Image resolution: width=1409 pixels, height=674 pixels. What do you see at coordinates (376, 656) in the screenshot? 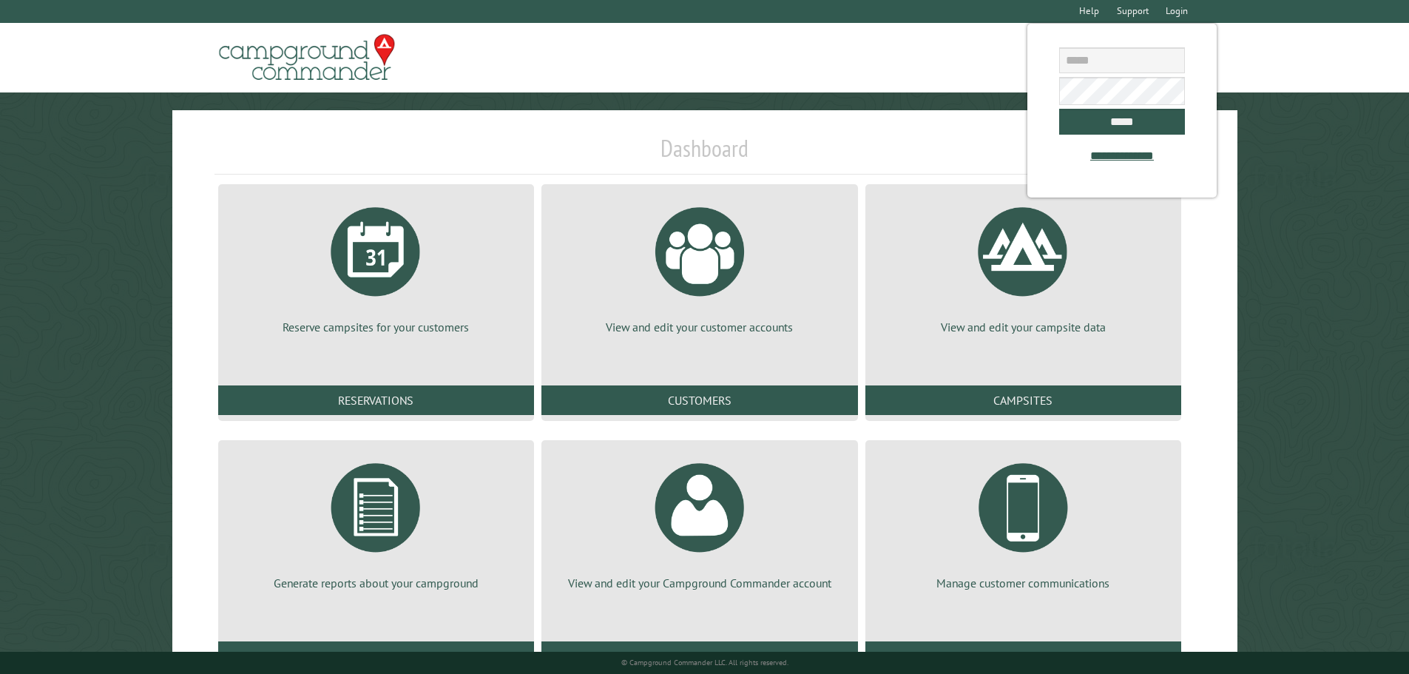
I see `a: Reports` at bounding box center [376, 656].